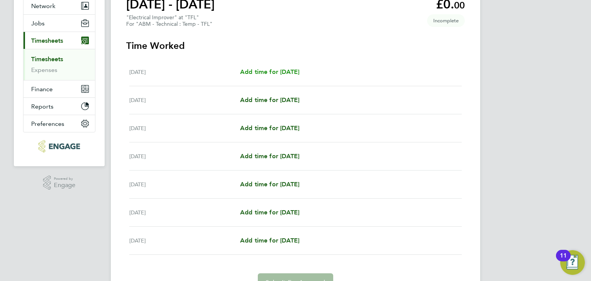  I want to click on div: "Electrical Improver" at "TFL", so click(169, 21).